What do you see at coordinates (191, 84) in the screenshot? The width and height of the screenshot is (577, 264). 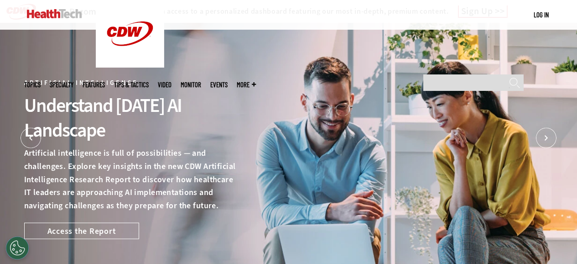 I see `a: MonITor` at bounding box center [191, 84].